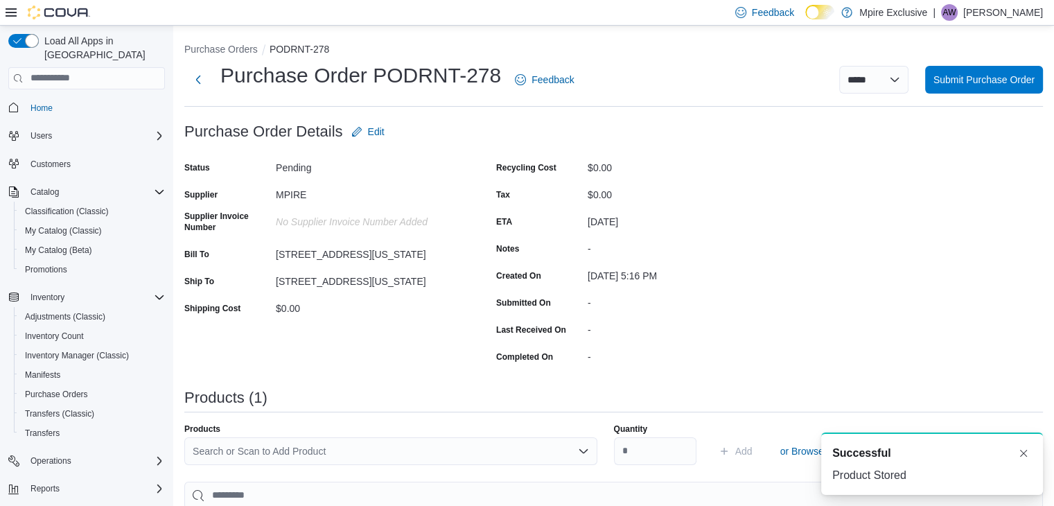  Describe the element at coordinates (87, 461) in the screenshot. I see `button: Operations` at that location.